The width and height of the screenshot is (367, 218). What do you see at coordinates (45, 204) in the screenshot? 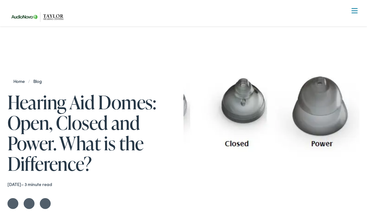
I see `a: Share on LinkedIn` at bounding box center [45, 204].